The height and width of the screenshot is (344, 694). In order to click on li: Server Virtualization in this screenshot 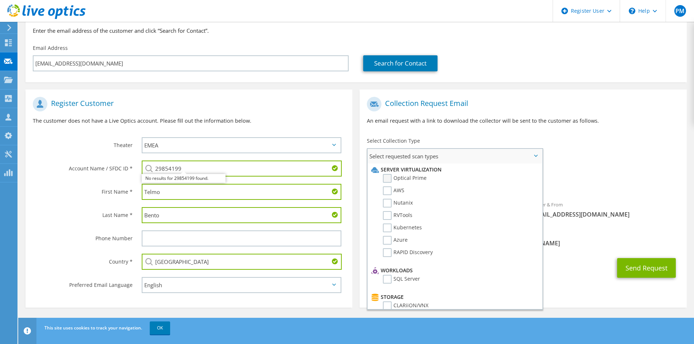, I will do `click(454, 170)`.